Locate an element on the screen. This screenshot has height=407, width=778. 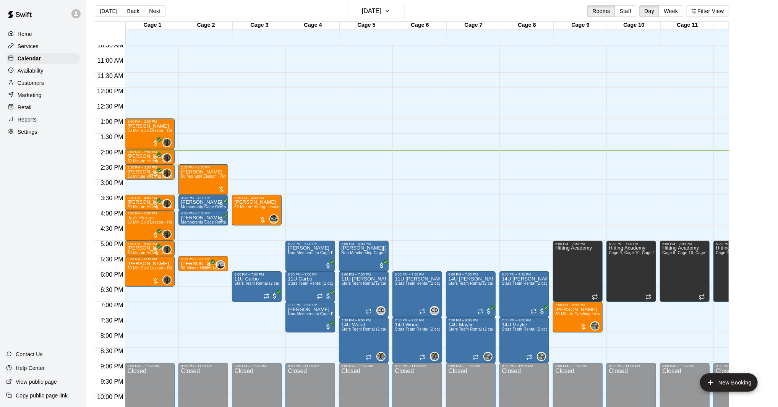
a: Settings is located at coordinates (43, 132).